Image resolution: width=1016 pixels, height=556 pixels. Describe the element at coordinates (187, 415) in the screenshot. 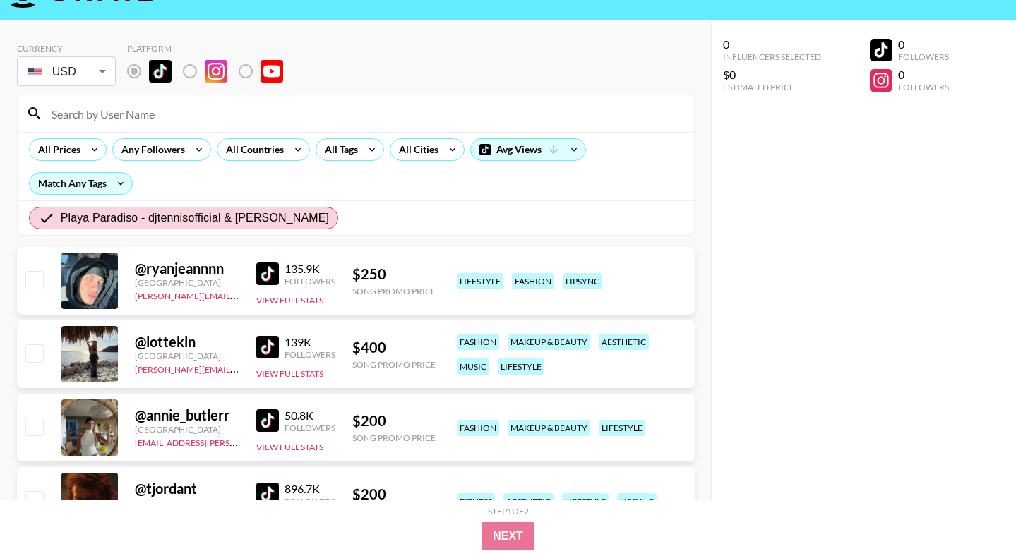

I see `div: @ annie_butlerr` at that location.